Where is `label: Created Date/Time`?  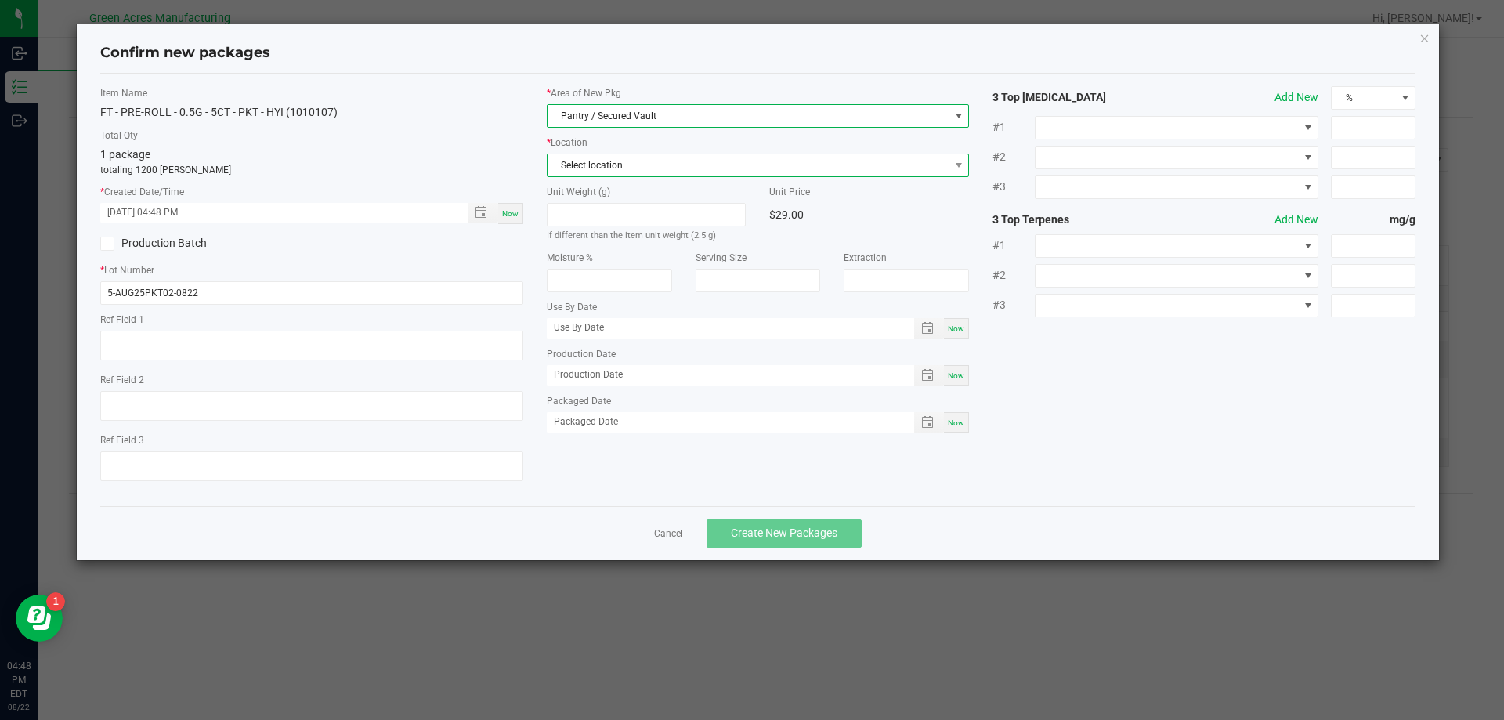
label: Created Date/Time is located at coordinates (312, 192).